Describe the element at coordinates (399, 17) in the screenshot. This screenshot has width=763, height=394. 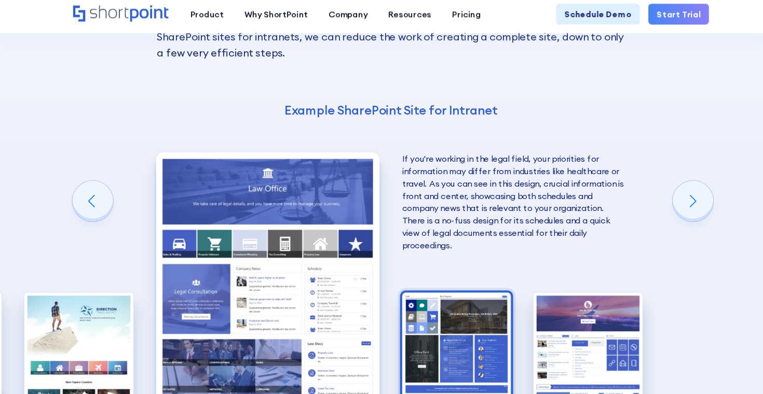
I see `a: Resources` at that location.